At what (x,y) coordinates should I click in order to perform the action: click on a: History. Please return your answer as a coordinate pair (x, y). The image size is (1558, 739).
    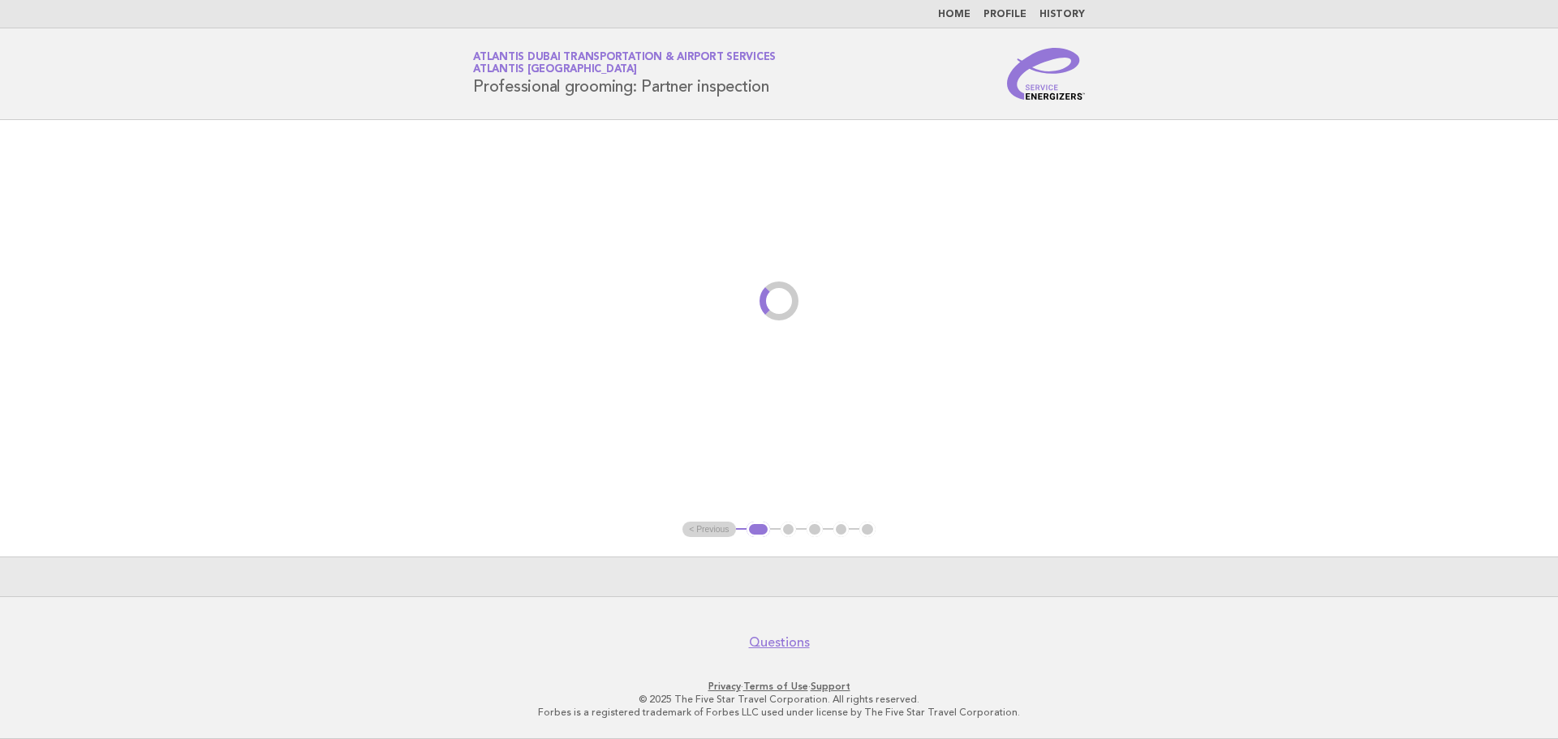
    Looking at the image, I should click on (1062, 15).